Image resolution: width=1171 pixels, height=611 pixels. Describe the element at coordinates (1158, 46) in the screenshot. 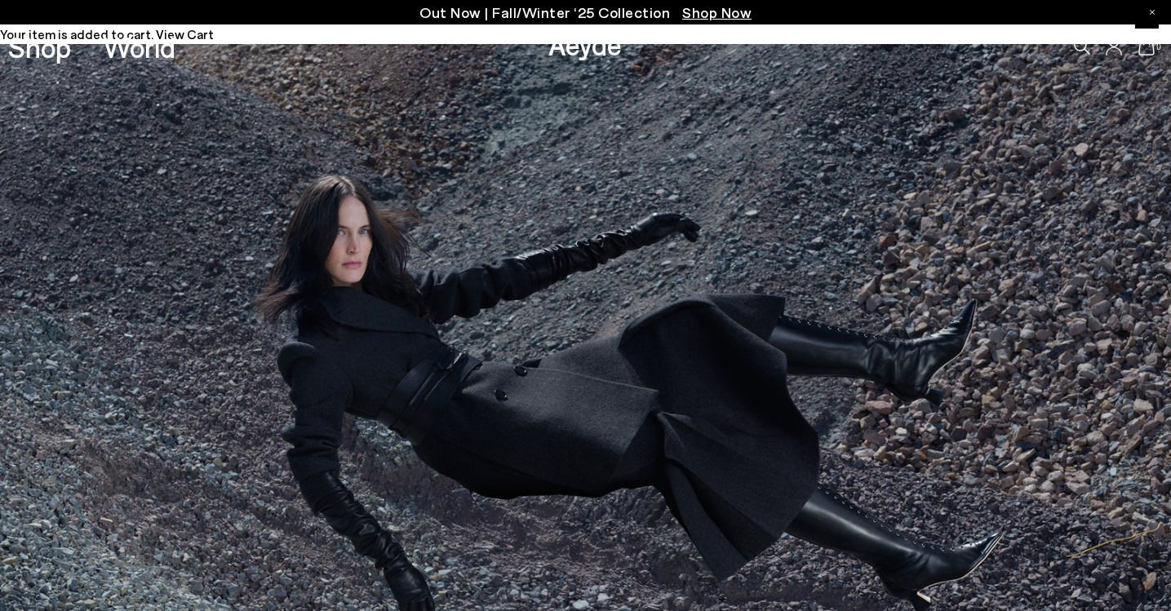

I see `span: 0` at that location.